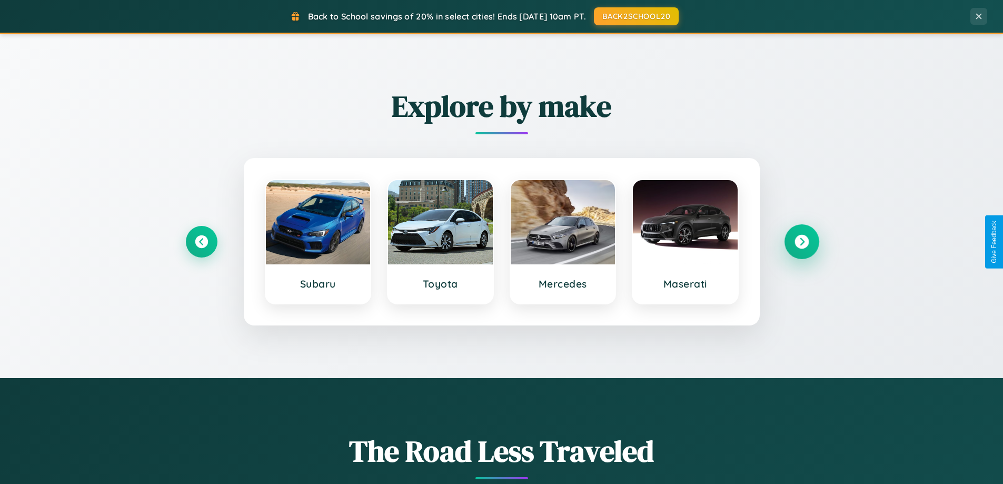  I want to click on div: Give Feedback, so click(994, 242).